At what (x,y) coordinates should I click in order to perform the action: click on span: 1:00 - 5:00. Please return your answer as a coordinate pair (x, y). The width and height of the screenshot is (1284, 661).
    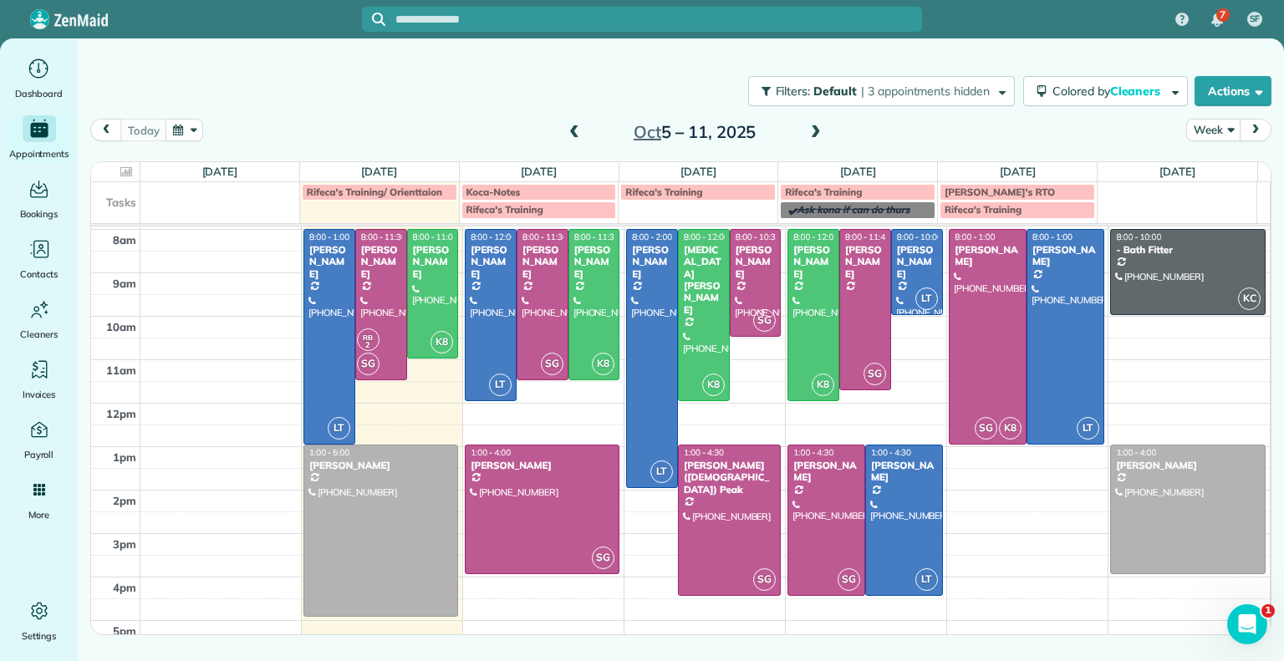
    Looking at the image, I should click on (329, 452).